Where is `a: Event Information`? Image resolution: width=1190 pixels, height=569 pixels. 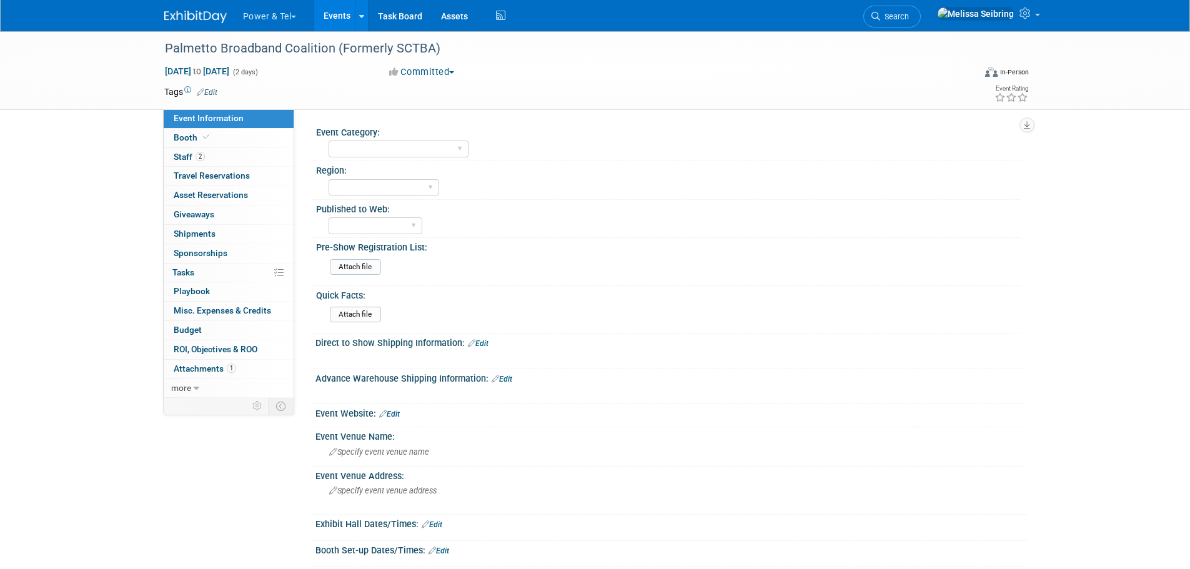 a: Event Information is located at coordinates (229, 119).